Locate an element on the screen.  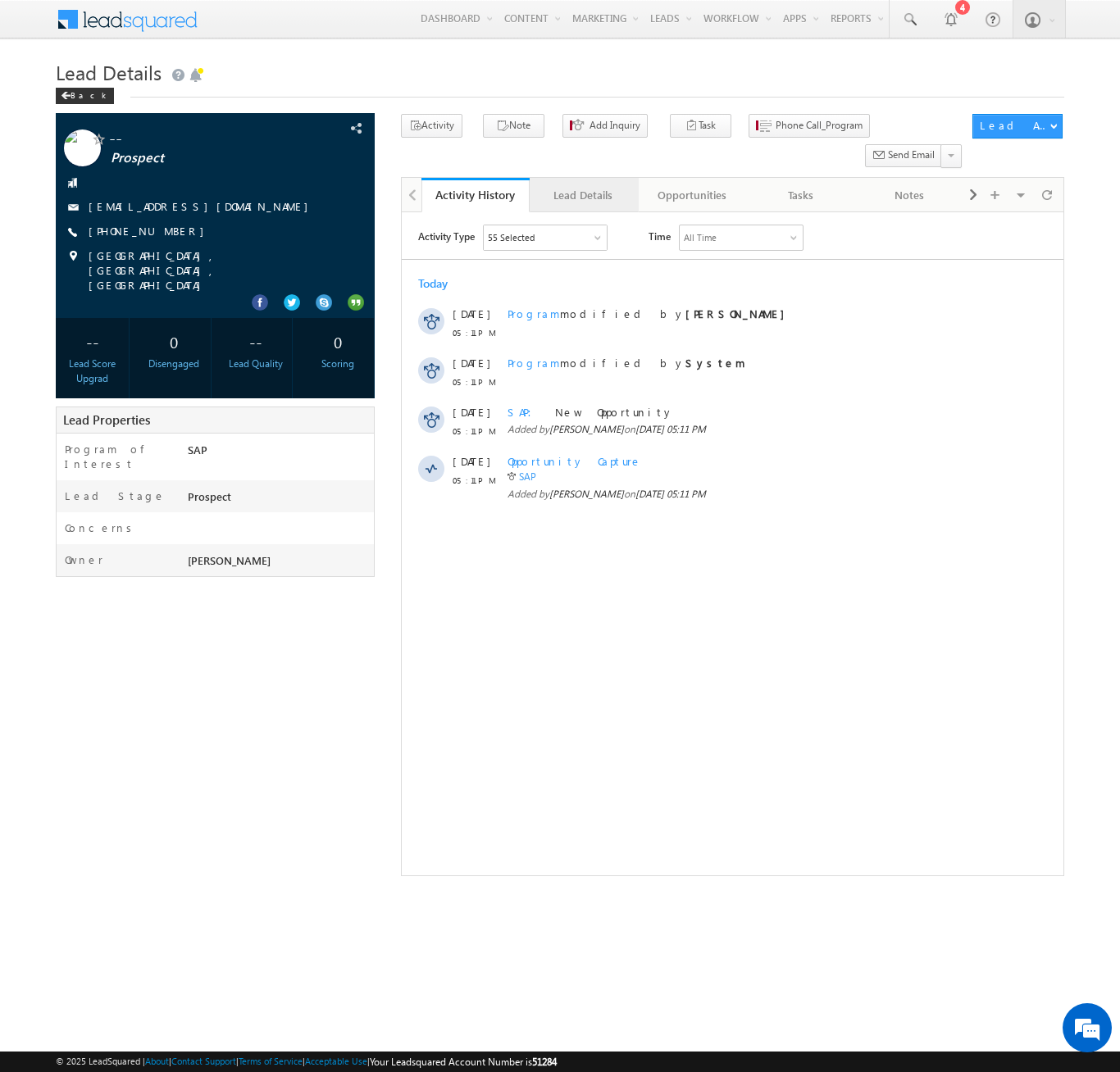
div: Lead Quality is located at coordinates (256, 364).